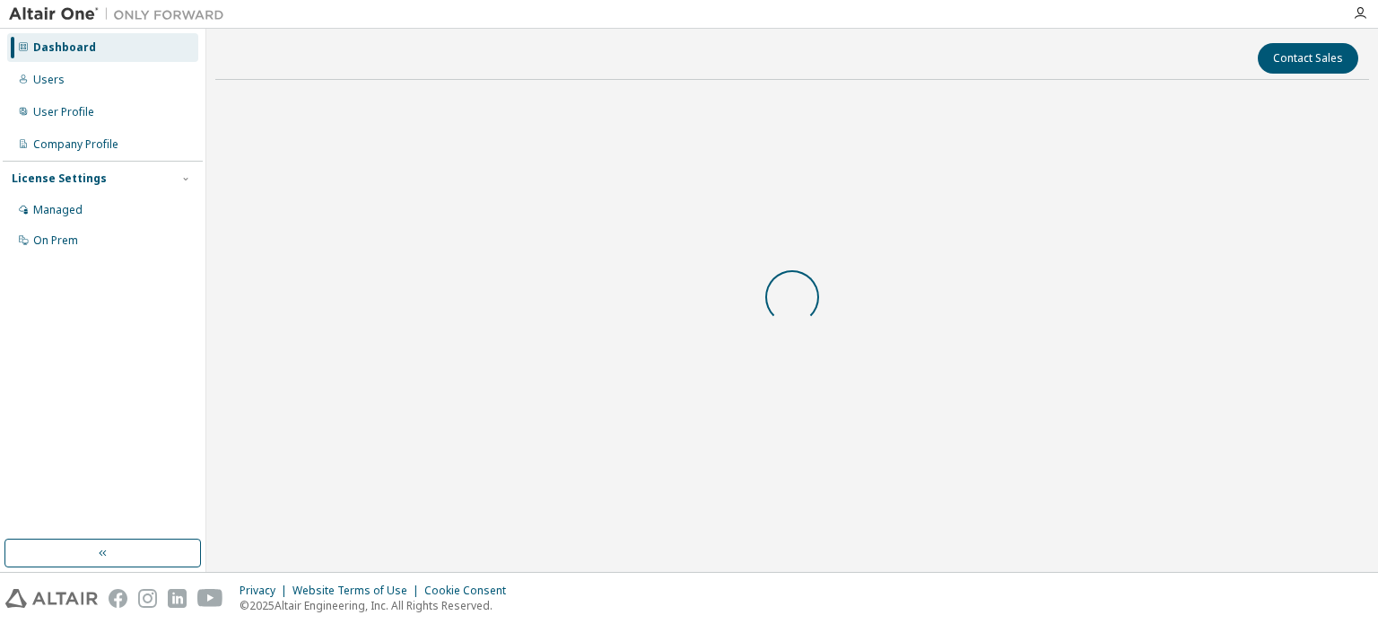 This screenshot has width=1378, height=624. I want to click on div: Website Terms of Use, so click(358, 591).